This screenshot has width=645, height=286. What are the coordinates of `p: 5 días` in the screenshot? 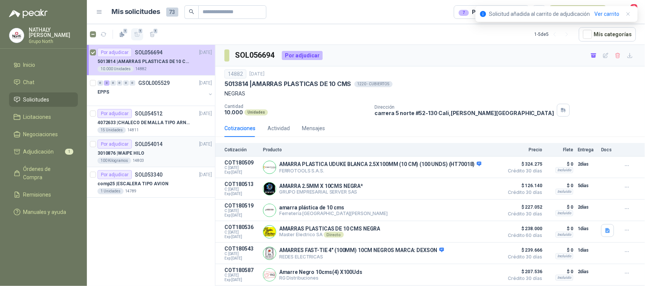 It's located at (587, 186).